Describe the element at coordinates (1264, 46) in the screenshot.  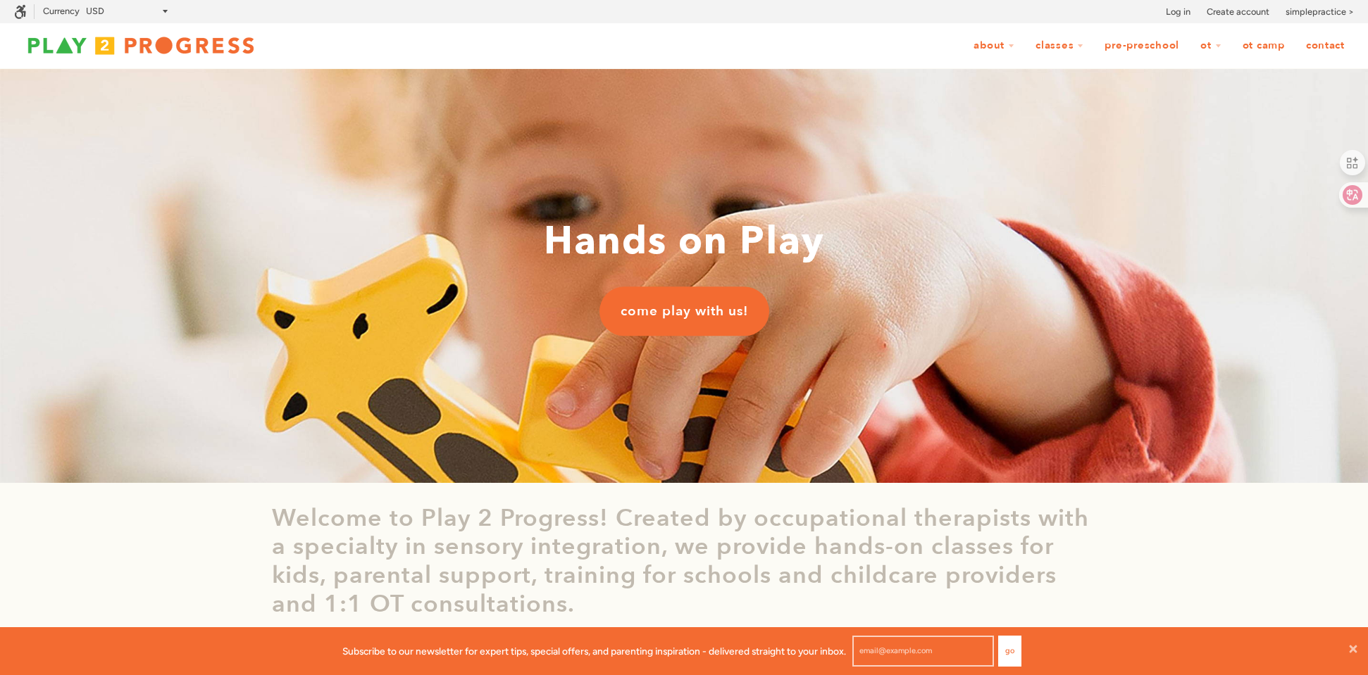
I see `a: OT Camp` at that location.